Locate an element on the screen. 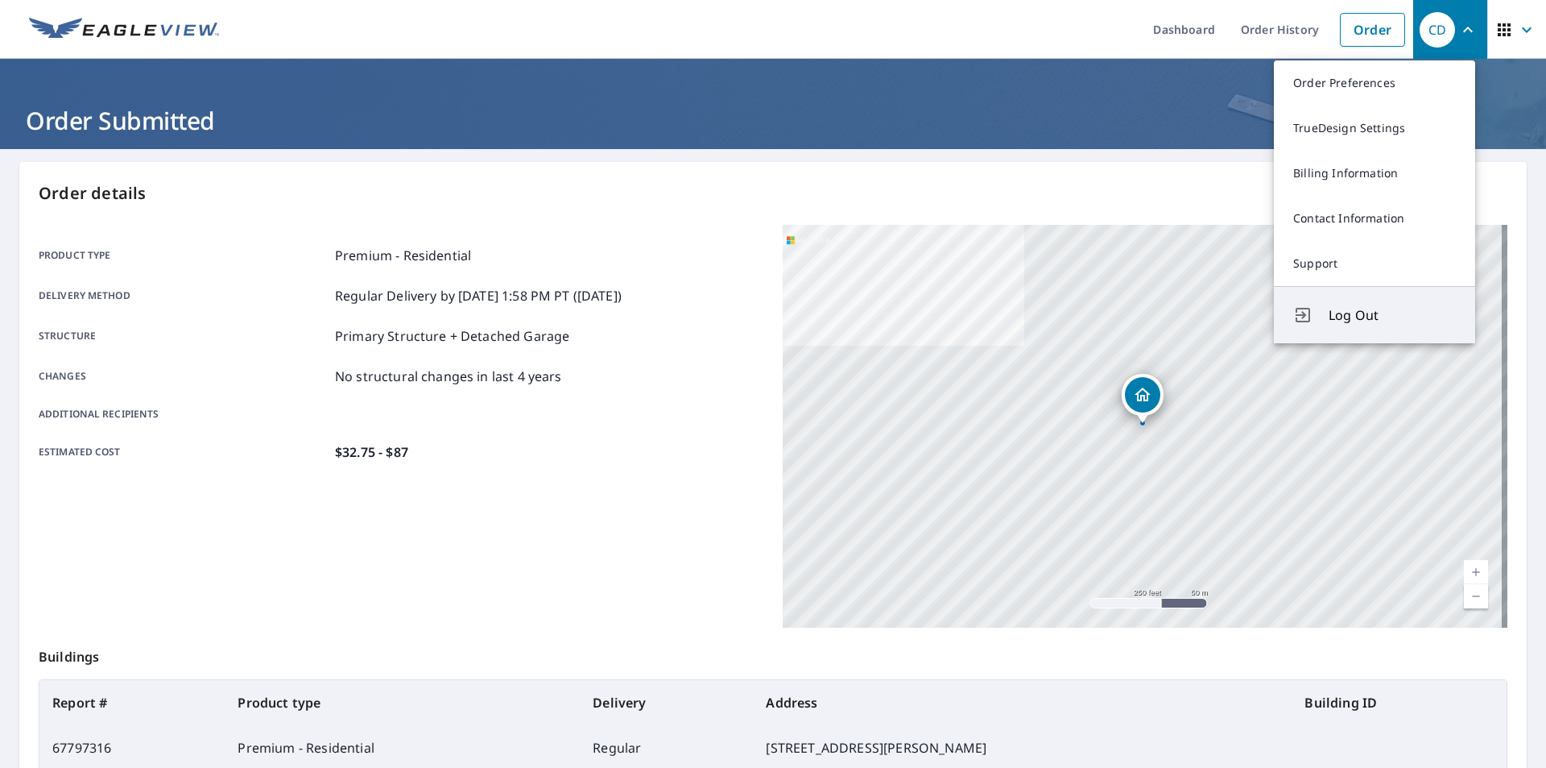 This screenshot has width=1546, height=768. a: Current Level 17, Zoom In is located at coordinates (1476, 572).